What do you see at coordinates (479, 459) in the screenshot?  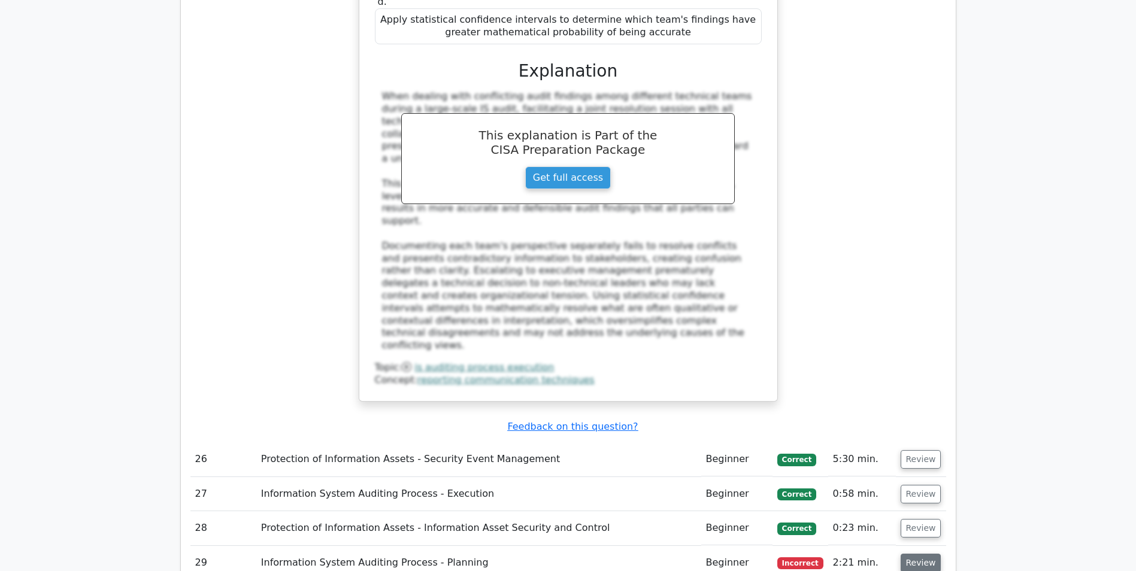 I see `td: Protection of Information Assets - Security Event Management` at bounding box center [479, 459].